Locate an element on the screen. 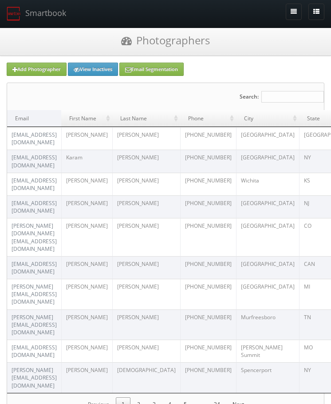 This screenshot has width=331, height=404. td: Wichita is located at coordinates (268, 184).